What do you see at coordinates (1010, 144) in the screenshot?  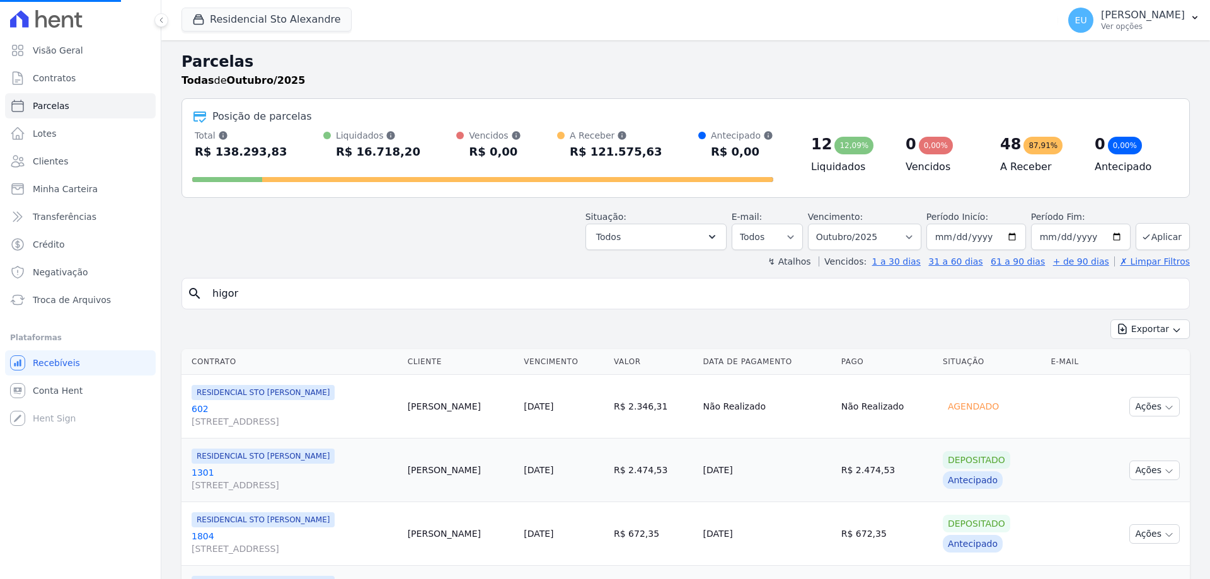 I see `div: 48` at bounding box center [1010, 144].